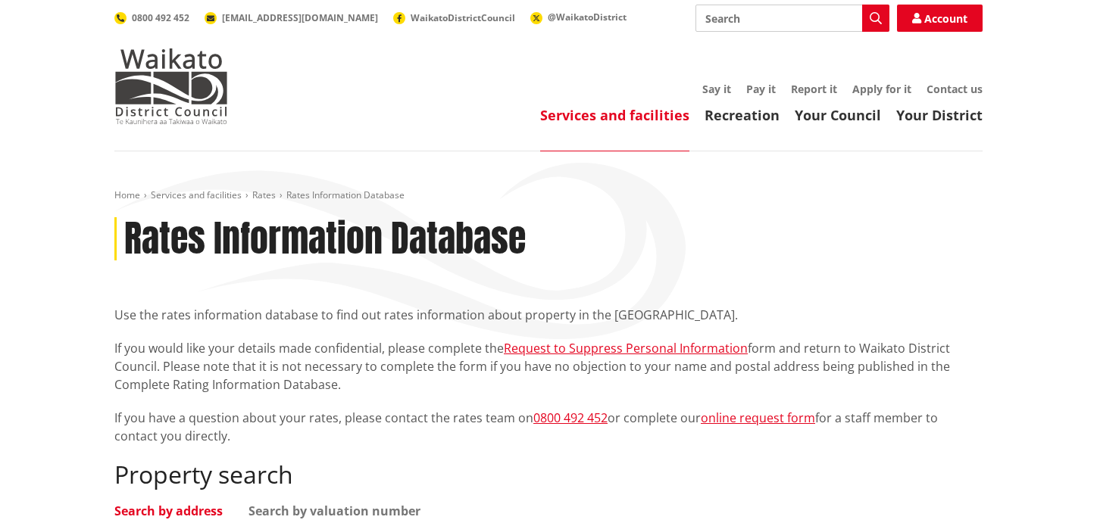  Describe the element at coordinates (939, 18) in the screenshot. I see `a: Account` at that location.